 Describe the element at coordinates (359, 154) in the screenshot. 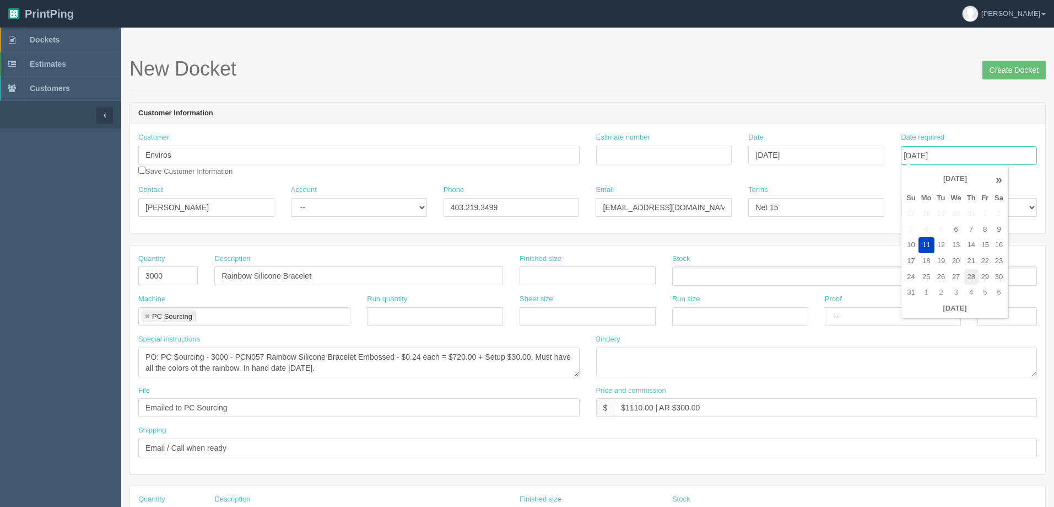

I see `div: Save Customer Information` at that location.